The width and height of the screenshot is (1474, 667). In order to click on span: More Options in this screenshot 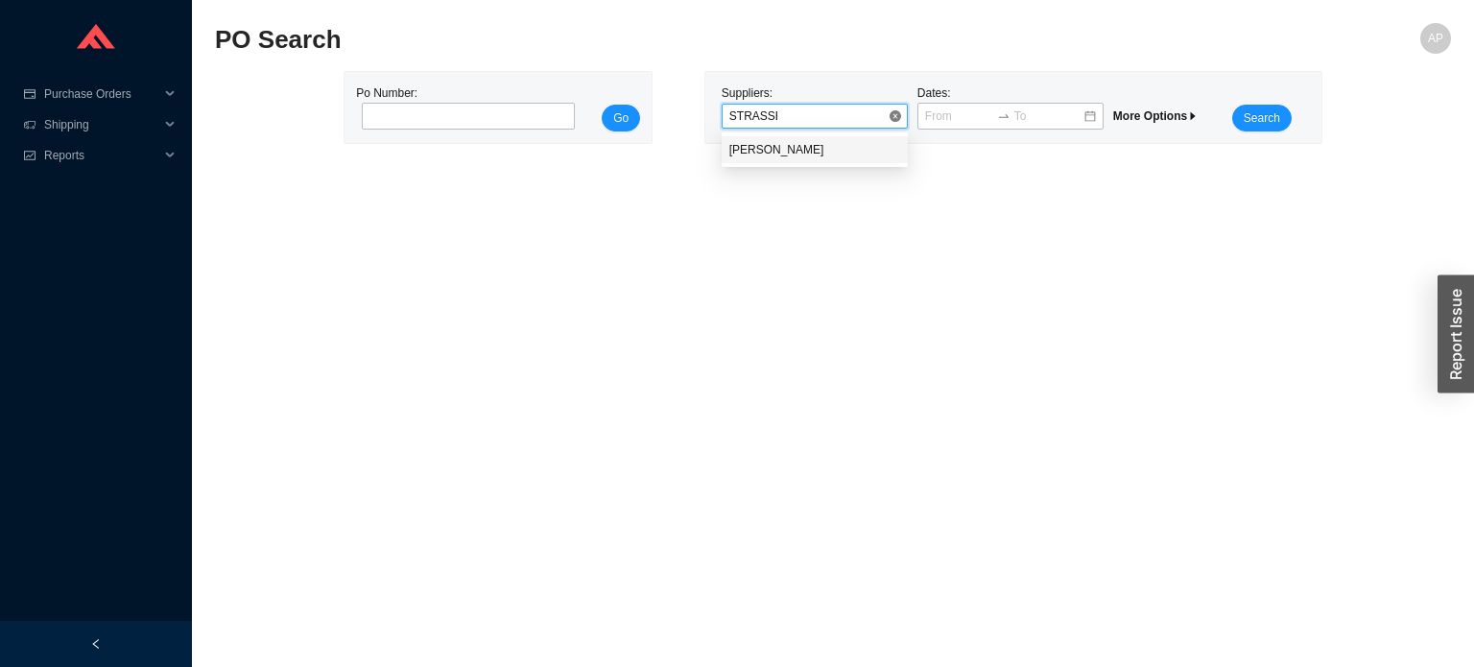, I will do `click(1156, 116)`.